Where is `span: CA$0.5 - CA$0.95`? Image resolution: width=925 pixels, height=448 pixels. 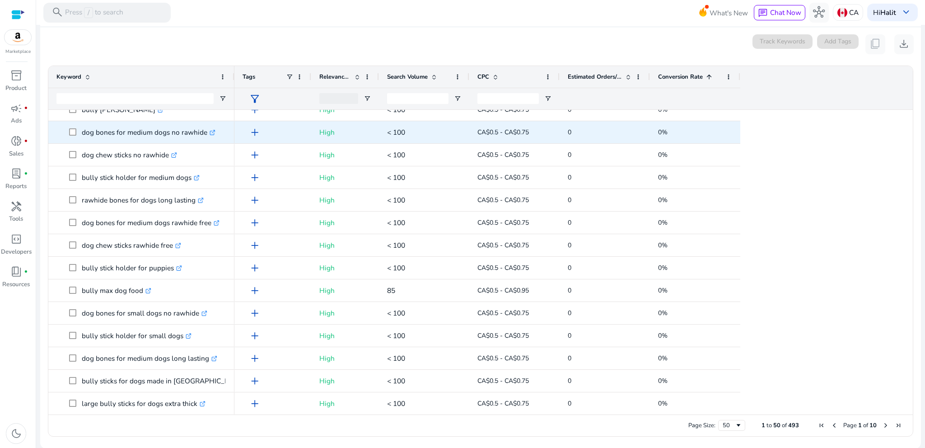
span: CA$0.5 - CA$0.95 is located at coordinates (503, 290).